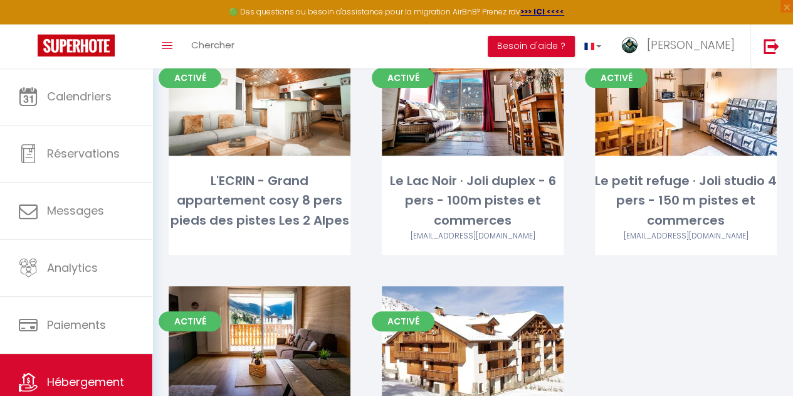 The width and height of the screenshot is (793, 396). Describe the element at coordinates (79, 96) in the screenshot. I see `span: Calendriers` at that location.